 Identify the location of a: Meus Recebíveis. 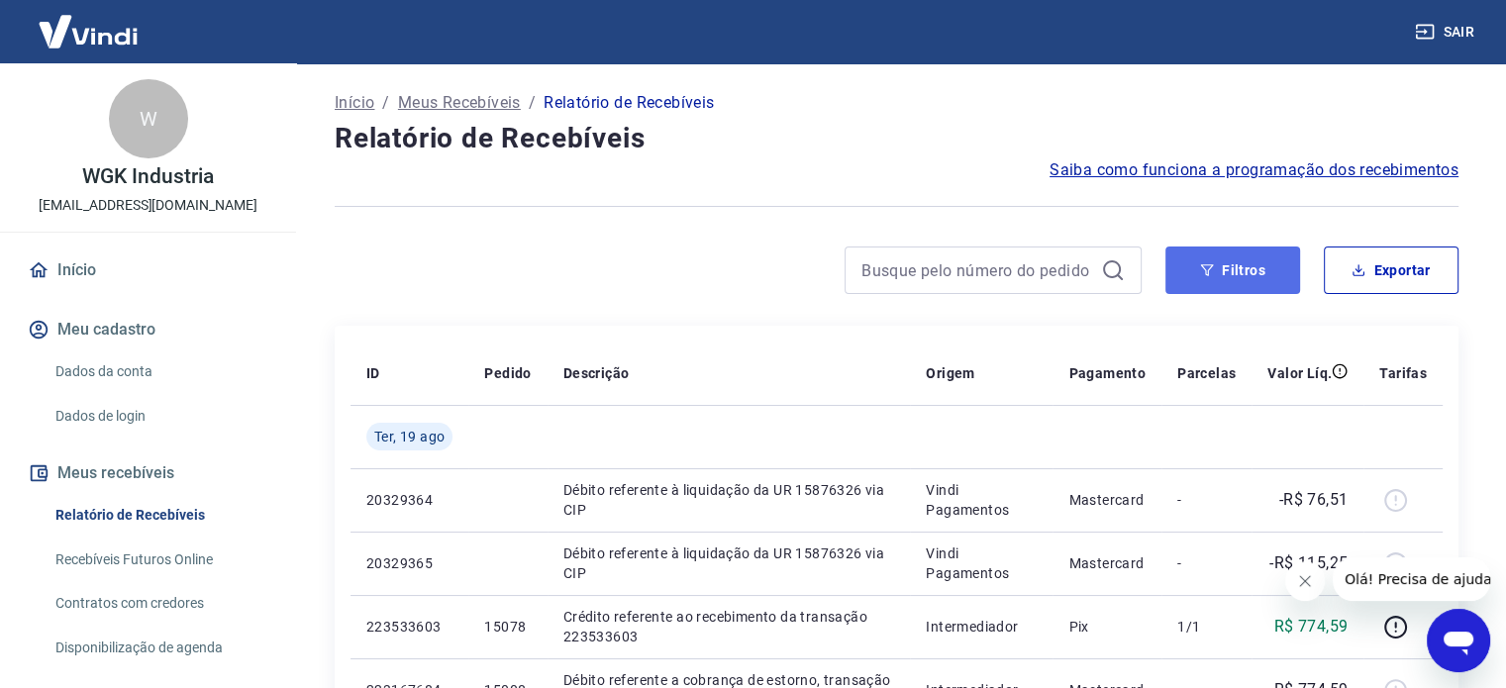
(459, 103).